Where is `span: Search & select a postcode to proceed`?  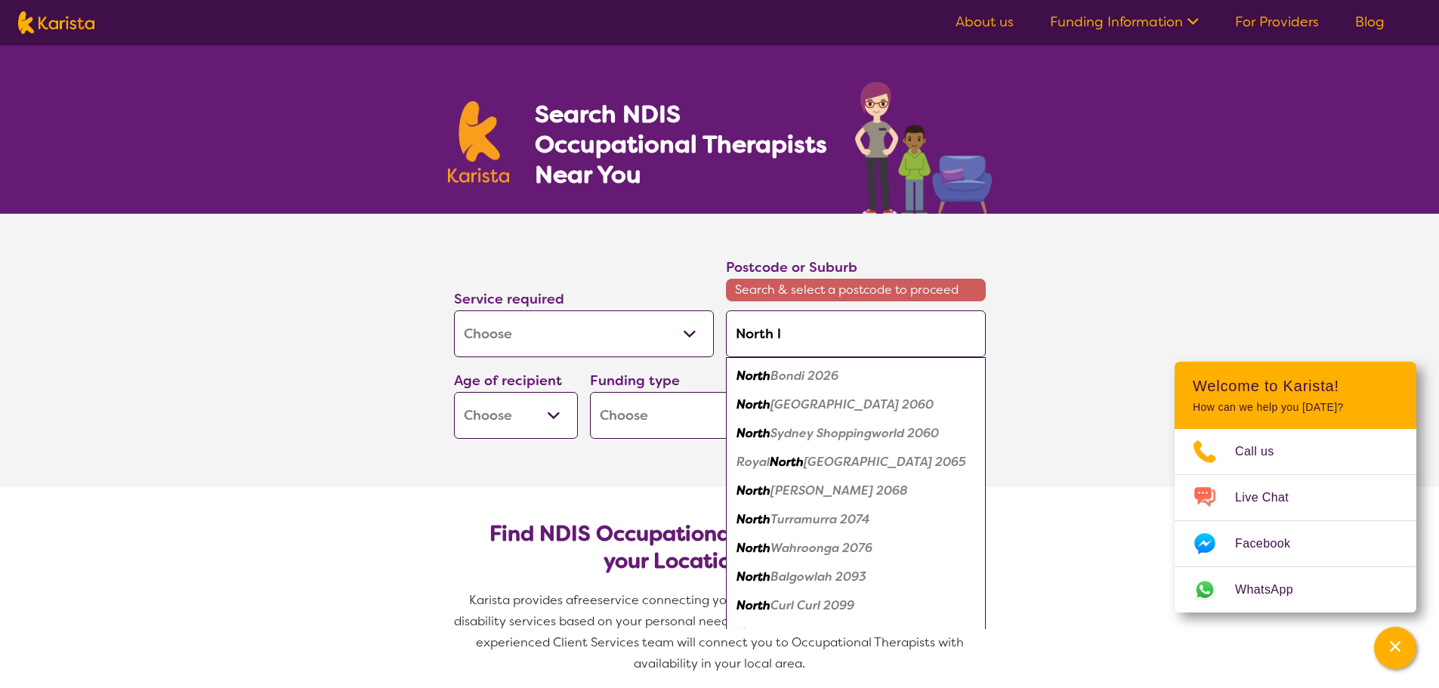 span: Search & select a postcode to proceed is located at coordinates (856, 290).